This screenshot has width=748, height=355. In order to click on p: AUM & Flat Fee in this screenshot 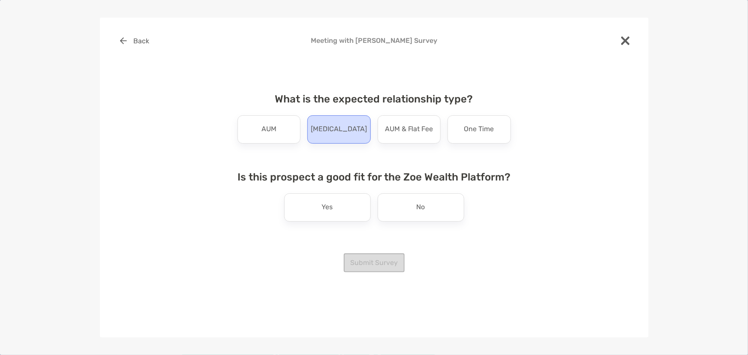, I will do `click(409, 130)`.